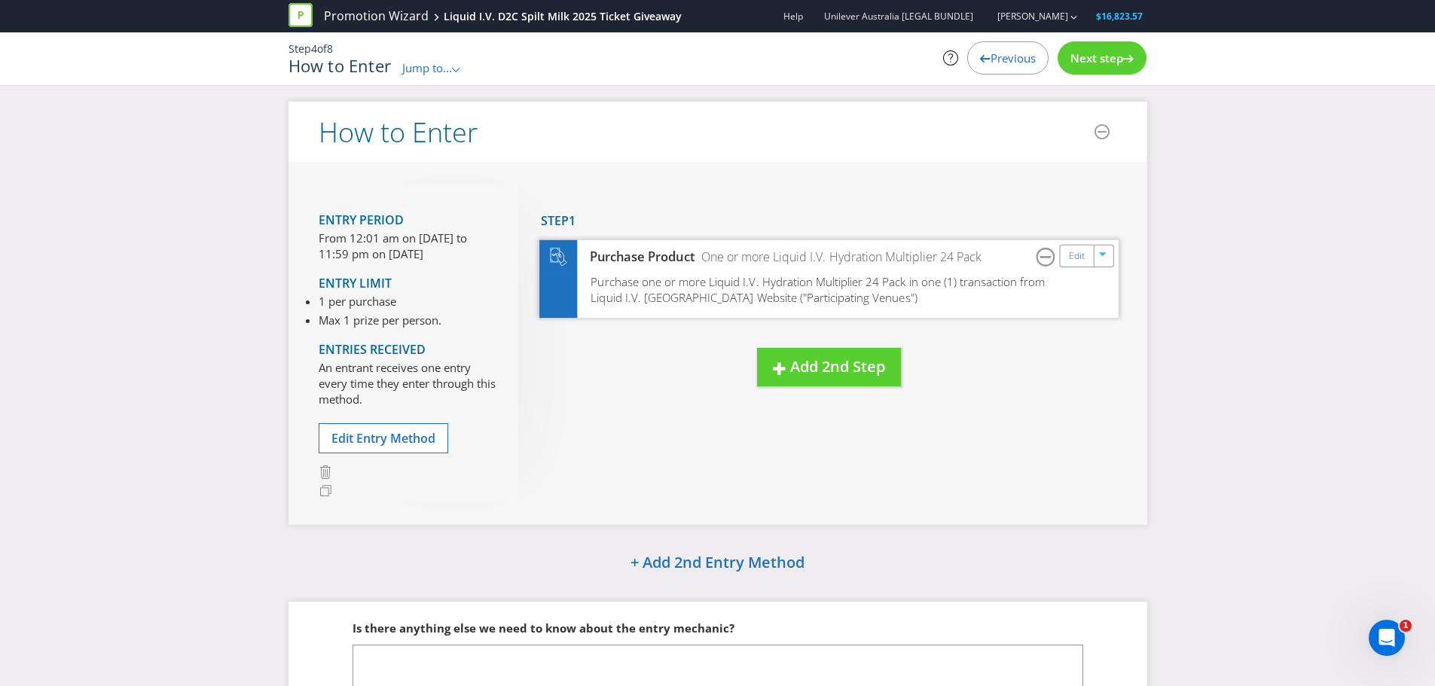  What do you see at coordinates (899, 16) in the screenshot?
I see `span: Unilever Australia [LEGAL BUNDLE]` at bounding box center [899, 16].